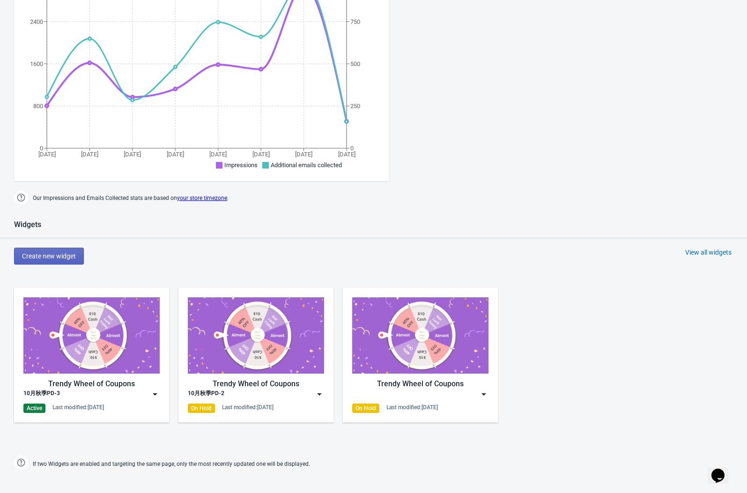 The height and width of the screenshot is (493, 747). I want to click on tspan: 800, so click(38, 106).